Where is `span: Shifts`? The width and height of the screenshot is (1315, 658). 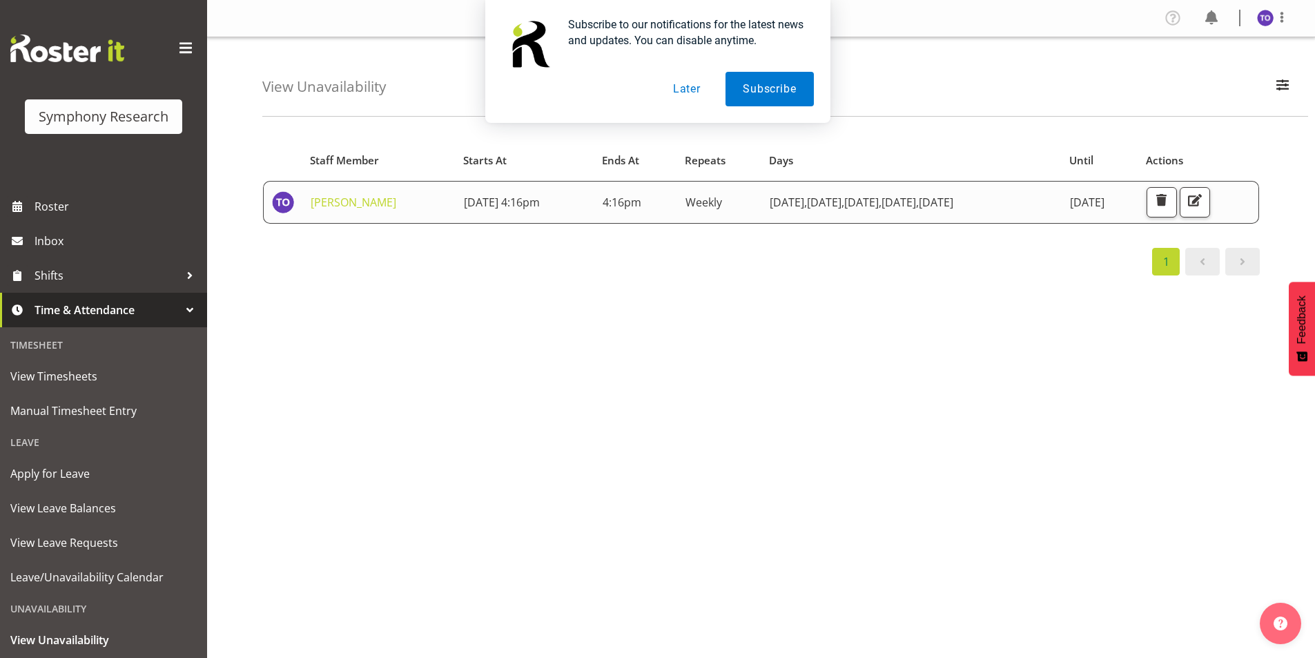
span: Shifts is located at coordinates (107, 275).